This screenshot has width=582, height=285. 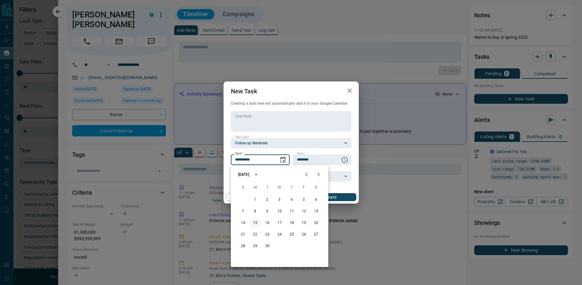 I want to click on button: 6, so click(x=316, y=200).